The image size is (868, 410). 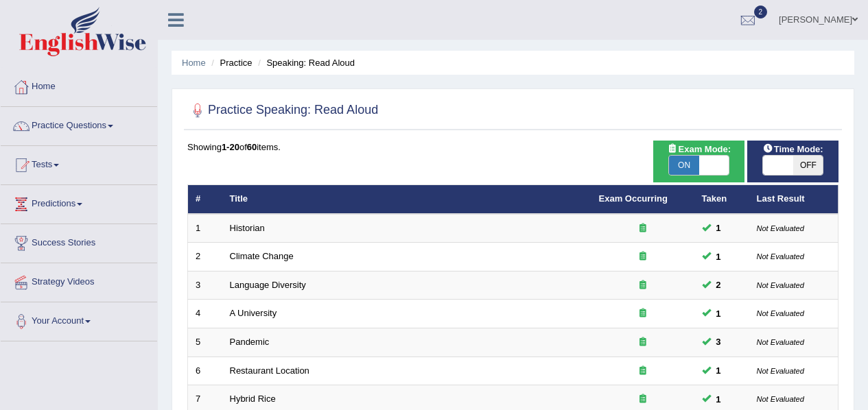 What do you see at coordinates (205, 343) in the screenshot?
I see `td: 5` at bounding box center [205, 343].